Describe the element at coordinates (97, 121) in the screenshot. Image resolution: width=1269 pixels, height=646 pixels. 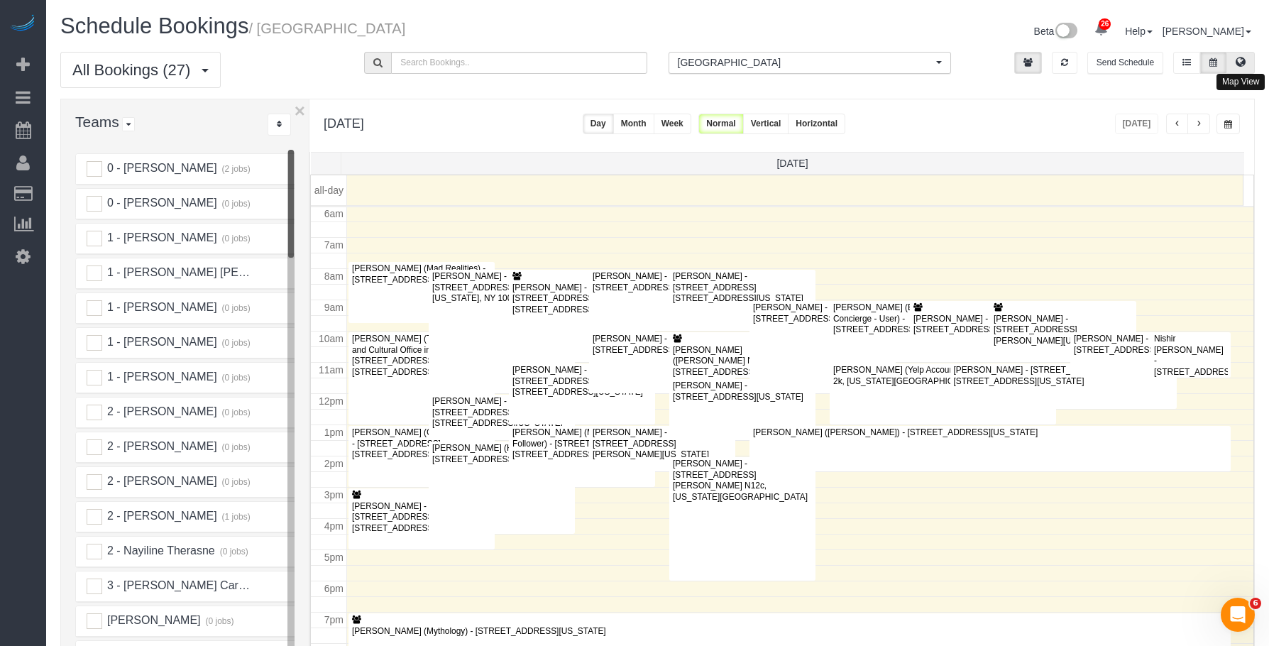
I see `span: Teams` at that location.